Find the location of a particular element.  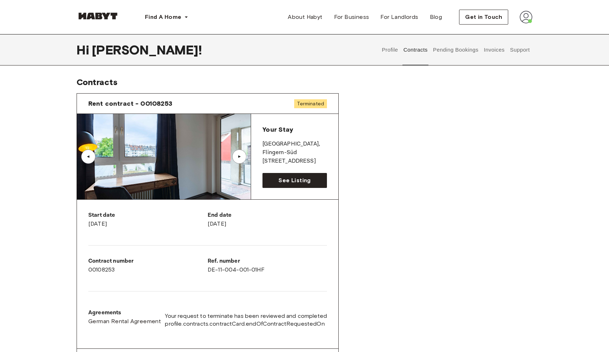

span: Rent contract - 00108253 is located at coordinates (130, 104).